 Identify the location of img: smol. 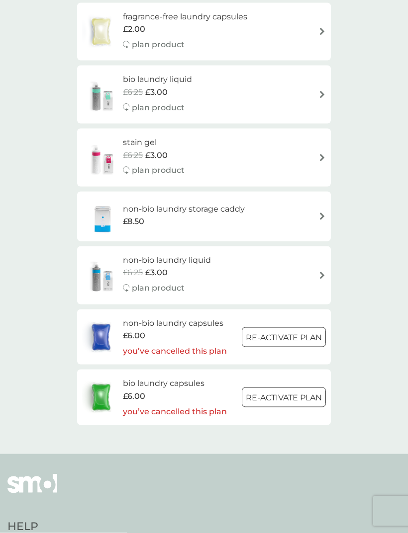
(32, 491).